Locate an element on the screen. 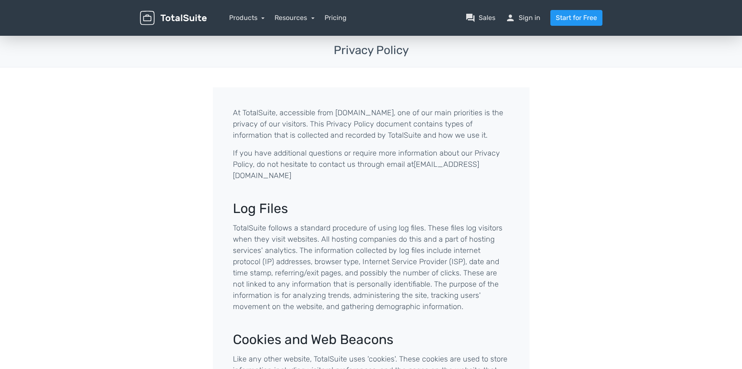 This screenshot has height=369, width=742. p: If you have additional questions or require more information about our Privacy Policy, do not hes... is located at coordinates (371, 164).